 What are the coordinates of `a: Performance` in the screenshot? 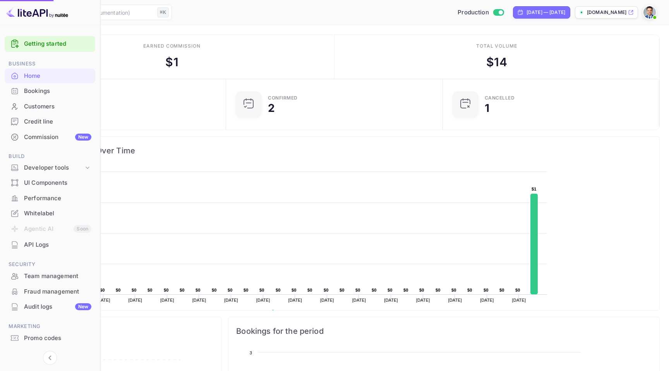 It's located at (50, 198).